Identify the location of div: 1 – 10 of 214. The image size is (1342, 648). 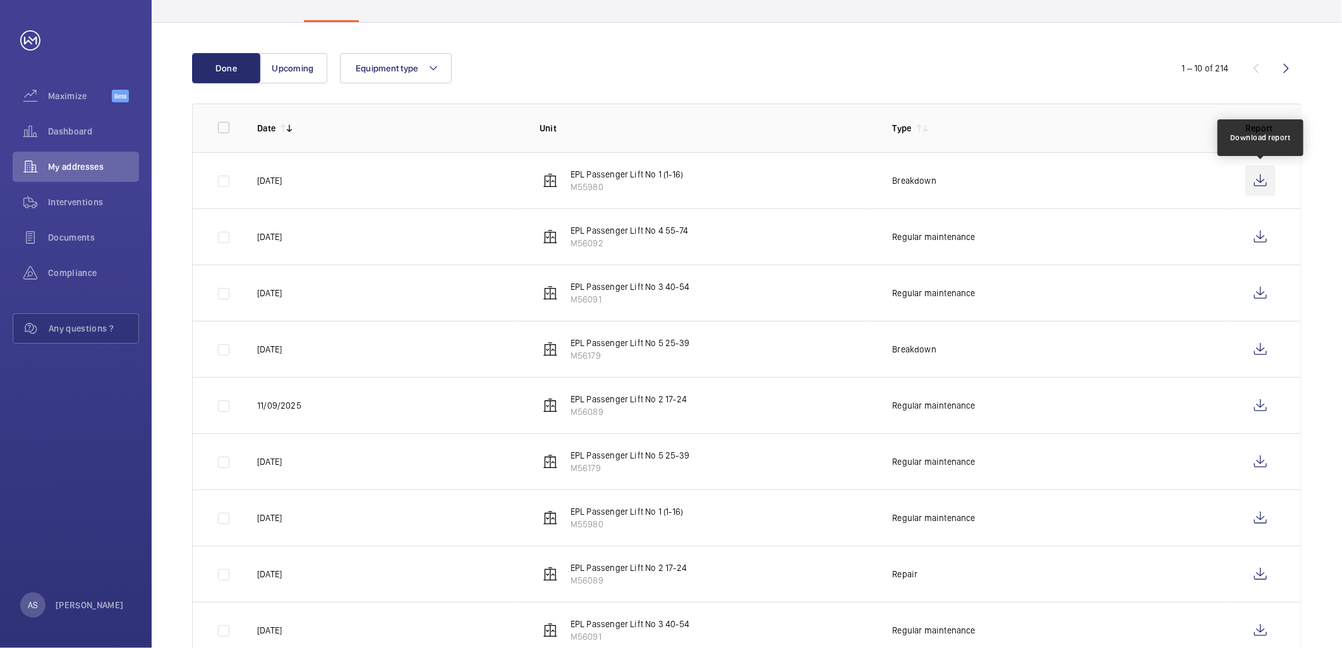
(1206, 68).